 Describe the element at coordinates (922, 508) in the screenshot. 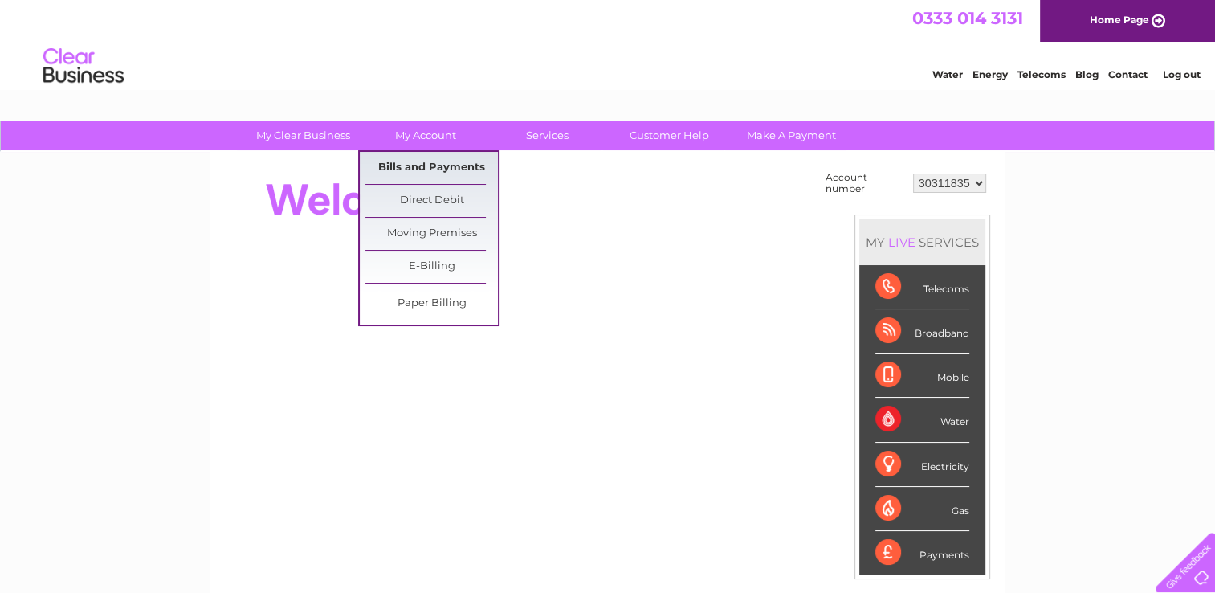

I see `div: Gas` at that location.